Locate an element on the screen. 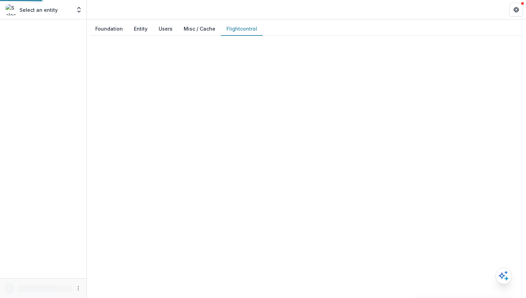 This screenshot has height=298, width=526. button: Open AI Assistant is located at coordinates (503, 276).